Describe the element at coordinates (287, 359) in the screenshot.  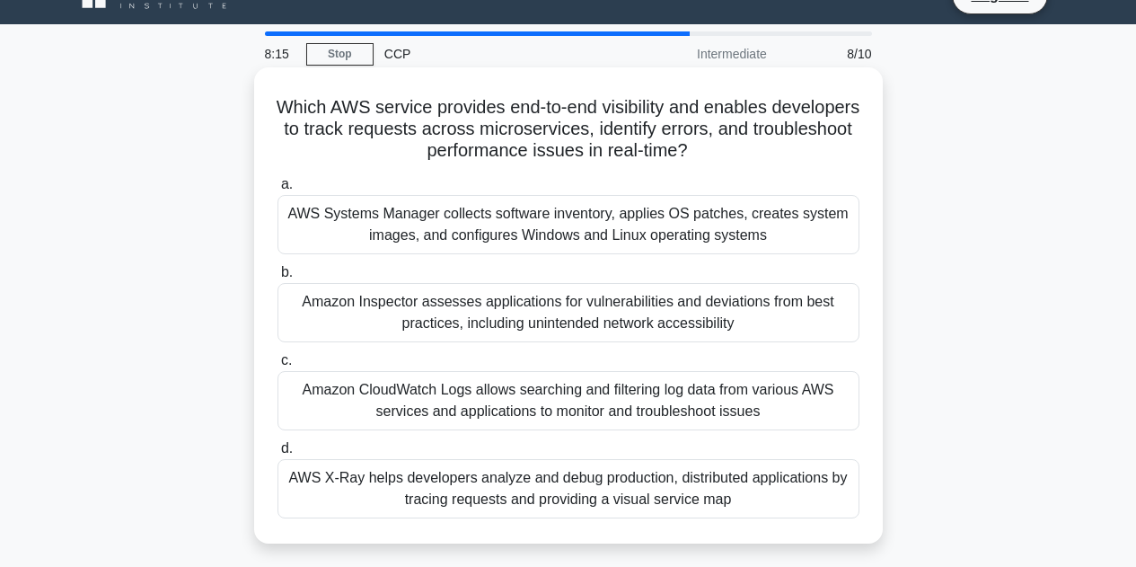
I see `span: c.` at that location.